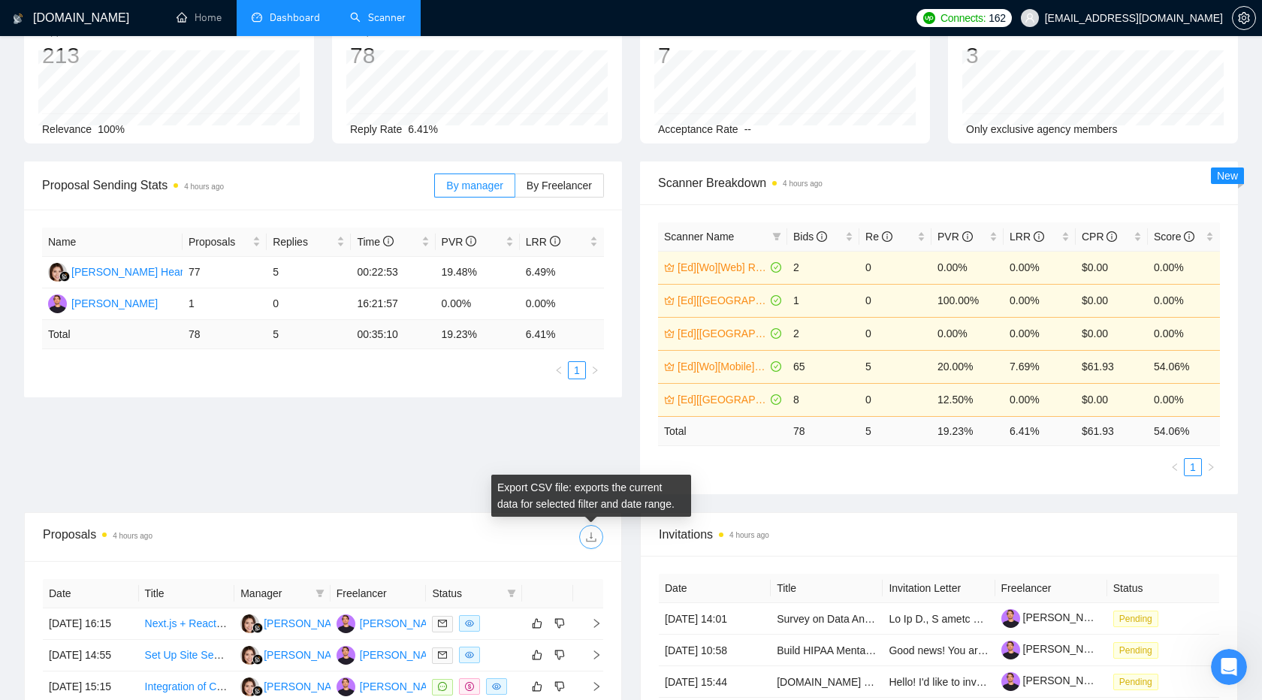 The height and width of the screenshot is (700, 1262). I want to click on span: Only exclusive agency members, so click(1042, 129).